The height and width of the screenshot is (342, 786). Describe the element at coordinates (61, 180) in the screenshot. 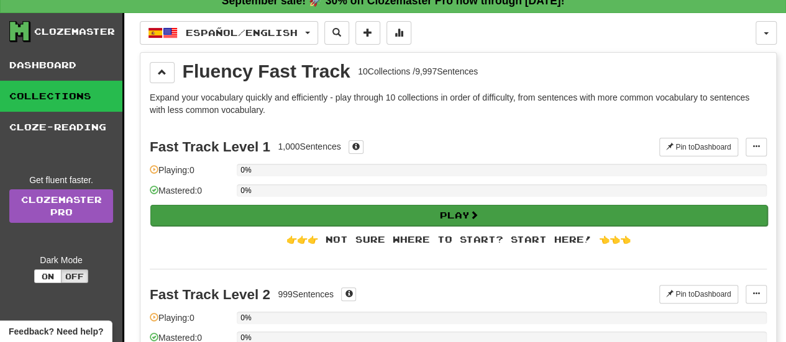

I see `div: Get fluent faster.` at that location.